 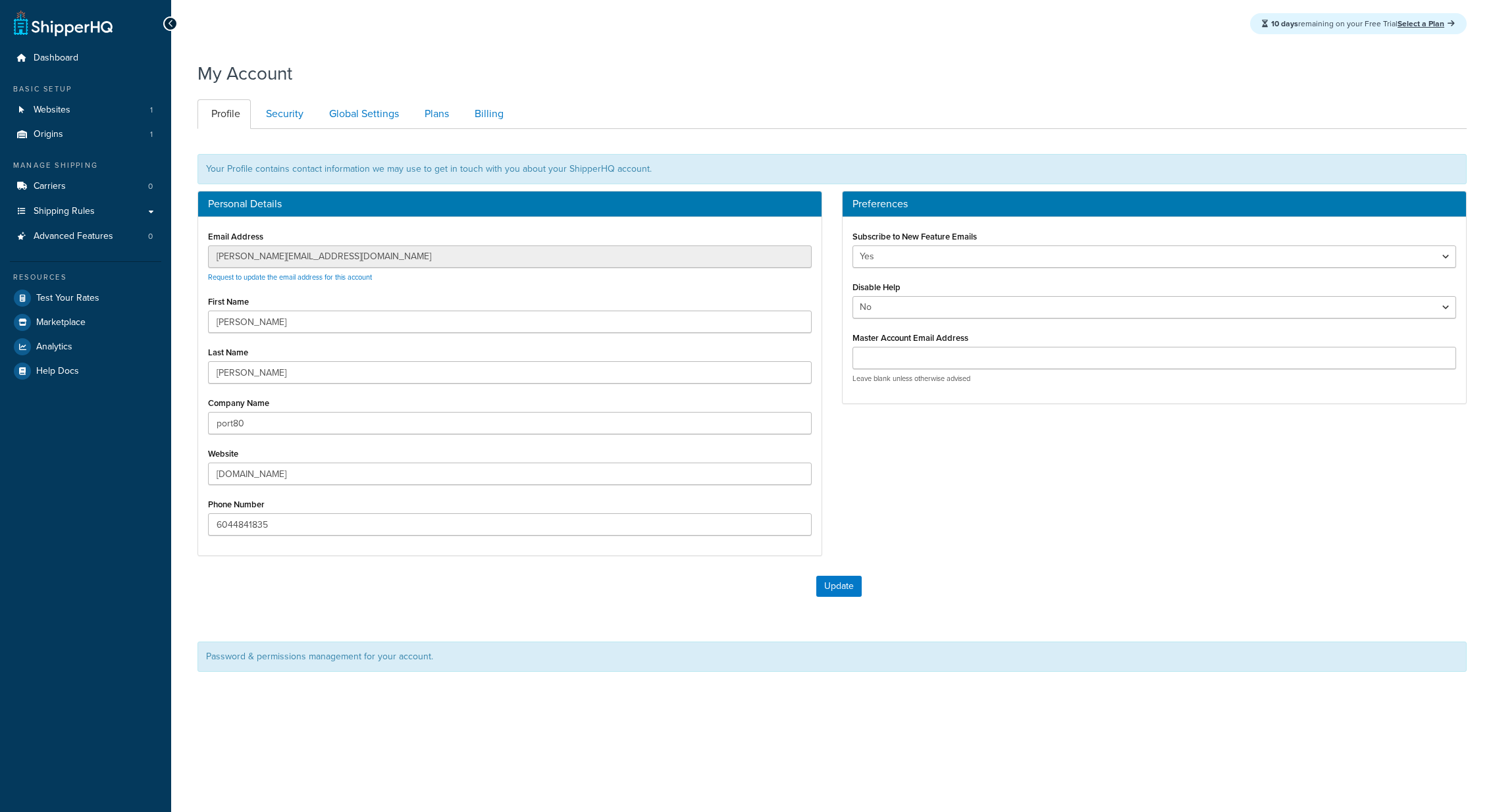 I want to click on a: Plans, so click(x=435, y=114).